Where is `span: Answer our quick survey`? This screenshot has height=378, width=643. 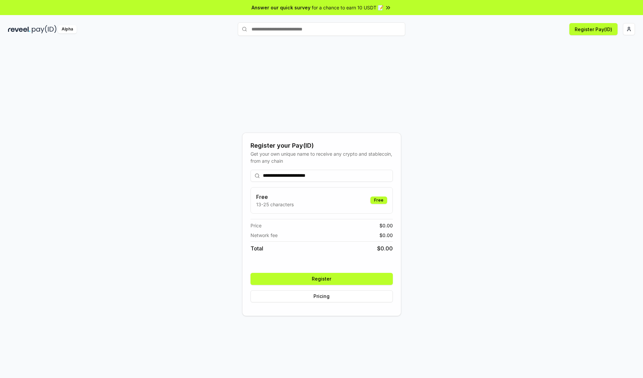 span: Answer our quick survey is located at coordinates (281, 7).